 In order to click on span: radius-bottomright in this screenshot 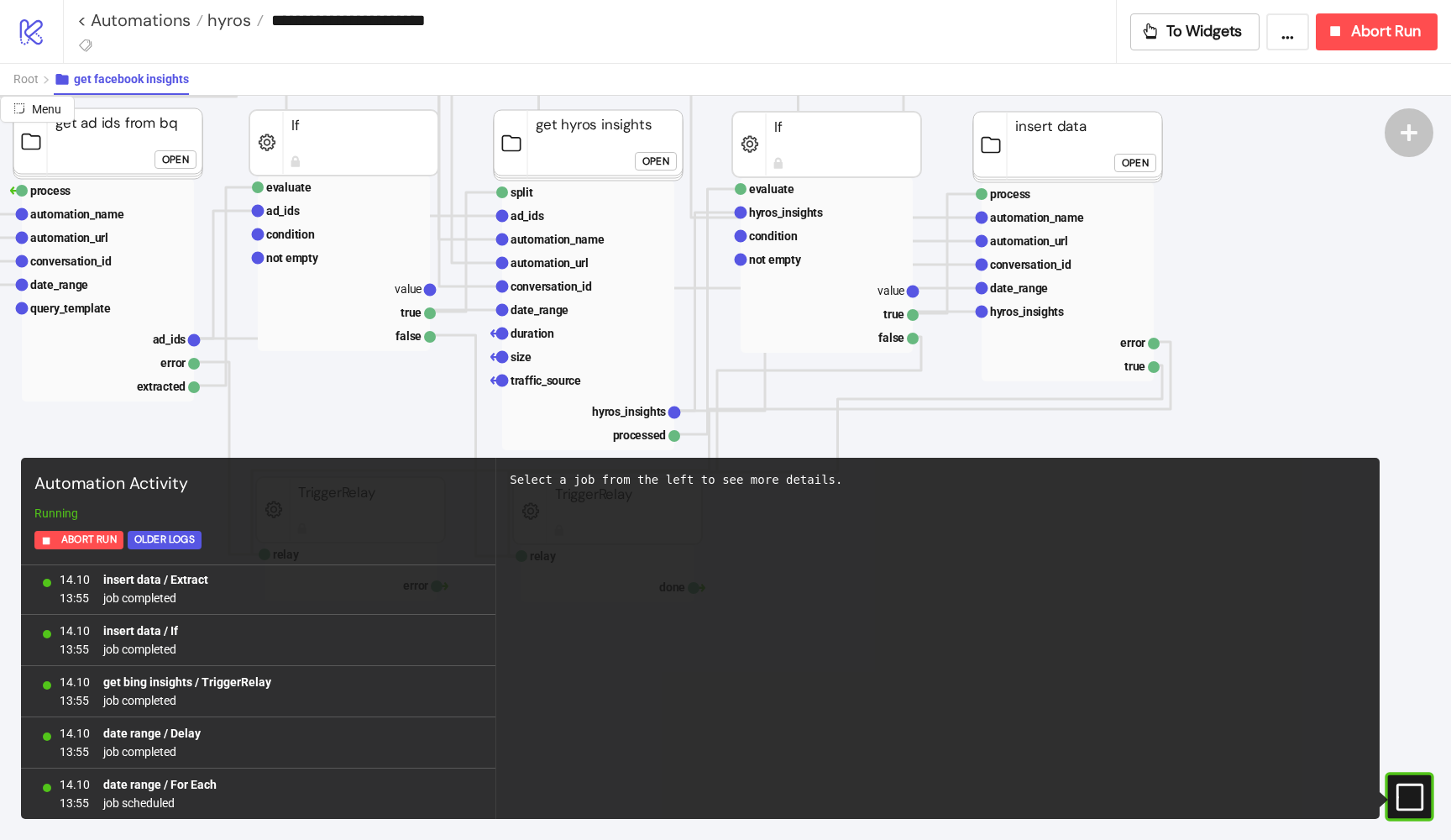, I will do `click(19, 109)`.